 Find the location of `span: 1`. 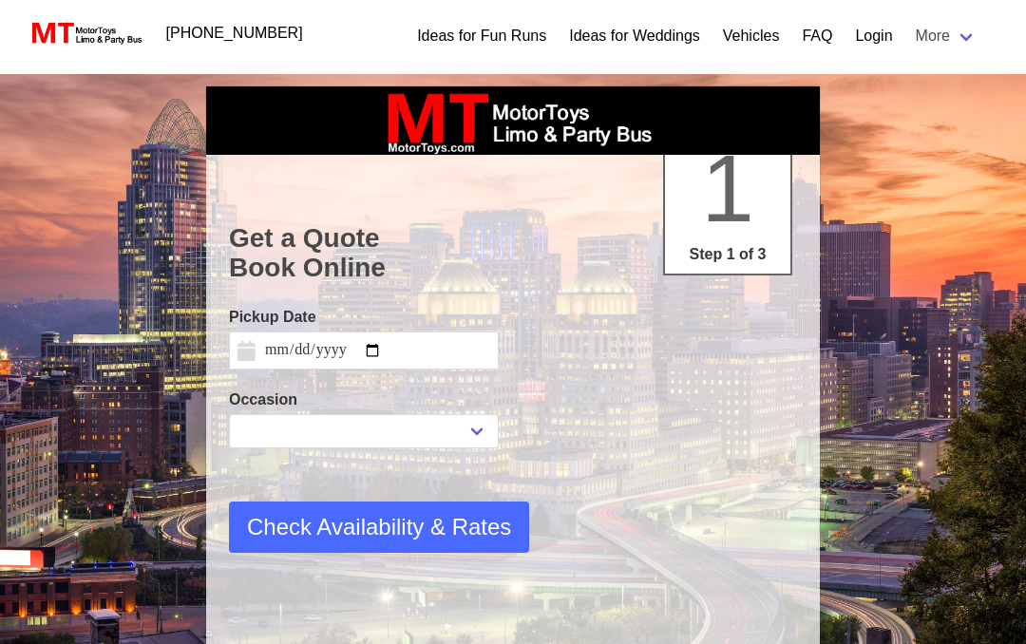

span: 1 is located at coordinates (728, 188).